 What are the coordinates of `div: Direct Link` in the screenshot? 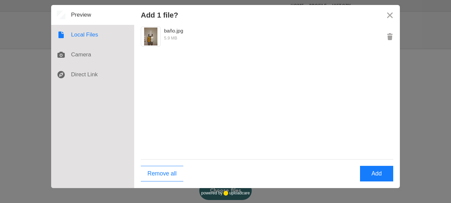 It's located at (93, 75).